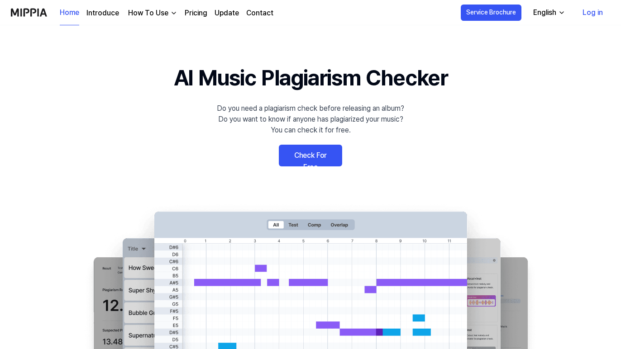  I want to click on a: Introduce, so click(103, 13).